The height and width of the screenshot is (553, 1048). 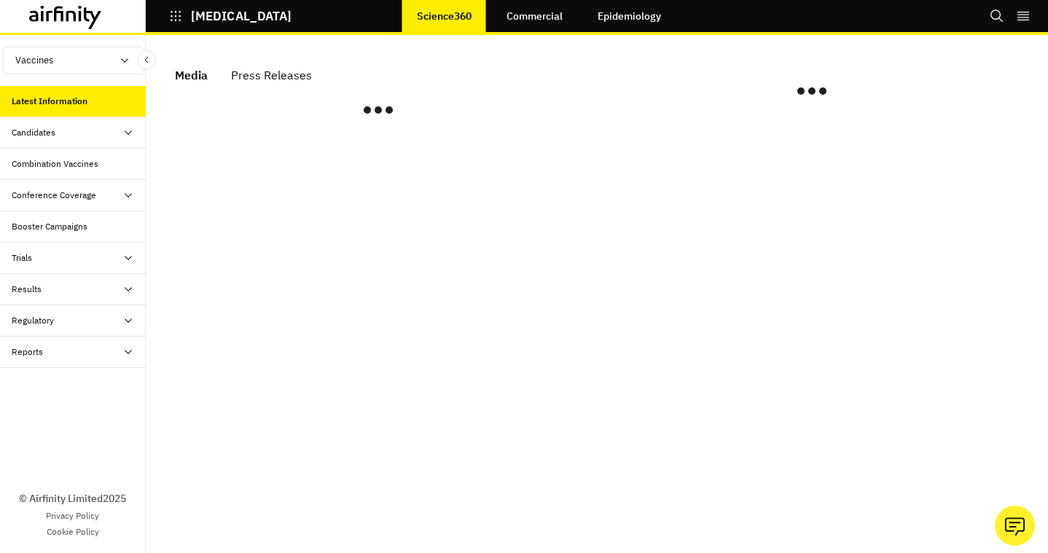 What do you see at coordinates (26, 289) in the screenshot?
I see `div: Results` at bounding box center [26, 289].